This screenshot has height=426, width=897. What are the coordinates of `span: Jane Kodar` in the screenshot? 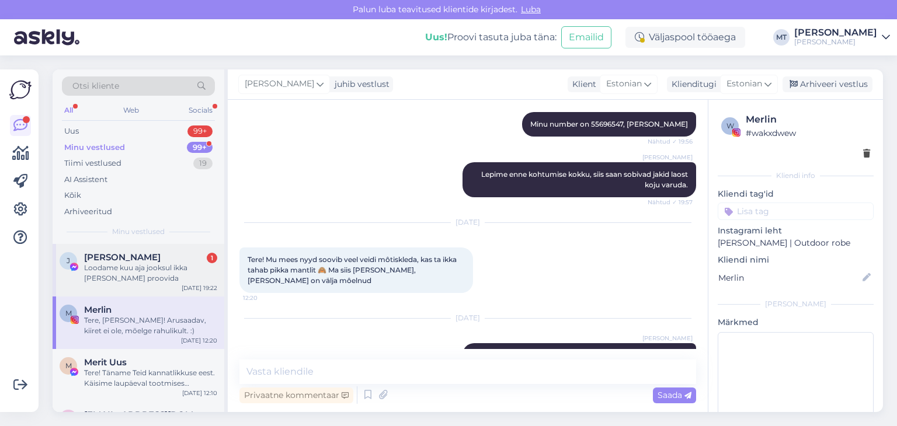 It's located at (122, 258).